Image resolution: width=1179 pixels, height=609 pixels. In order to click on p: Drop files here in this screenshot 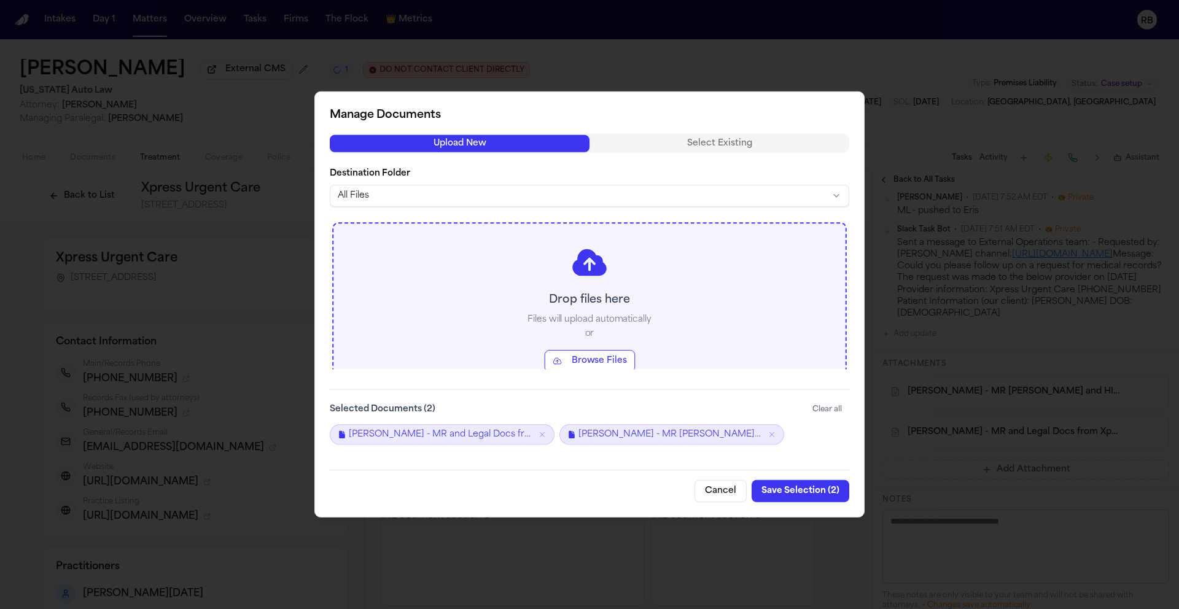, I will do `click(589, 300)`.